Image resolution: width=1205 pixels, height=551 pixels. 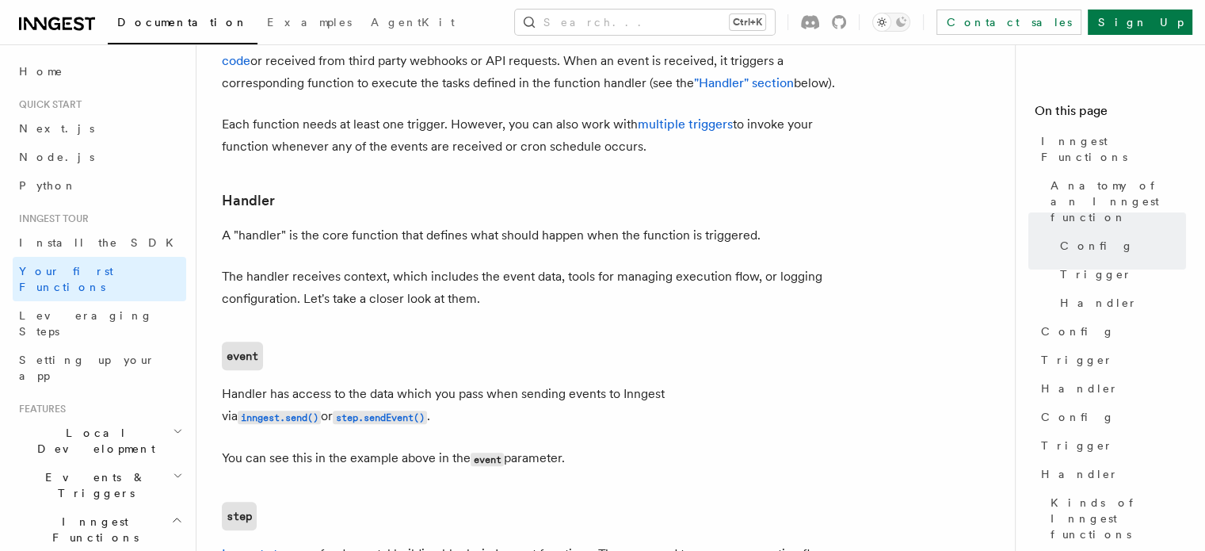 What do you see at coordinates (47, 105) in the screenshot?
I see `span: Quick start` at bounding box center [47, 105].